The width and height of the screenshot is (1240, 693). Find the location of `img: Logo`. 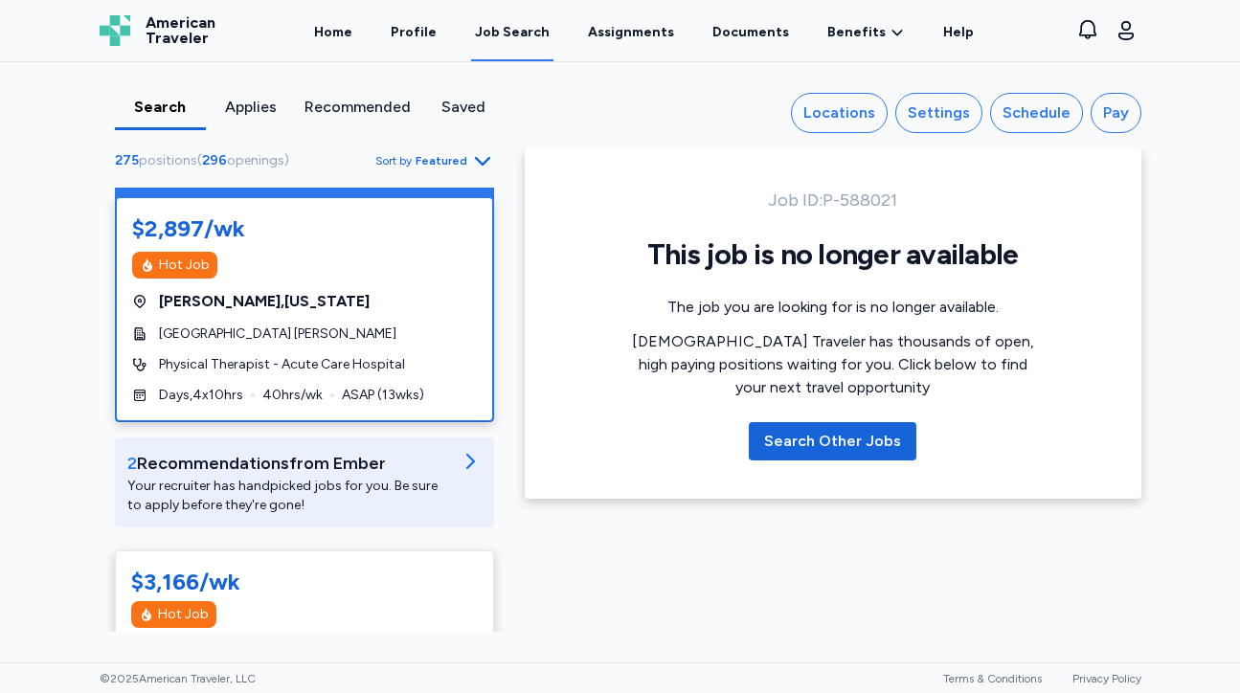

img: Logo is located at coordinates (115, 31).